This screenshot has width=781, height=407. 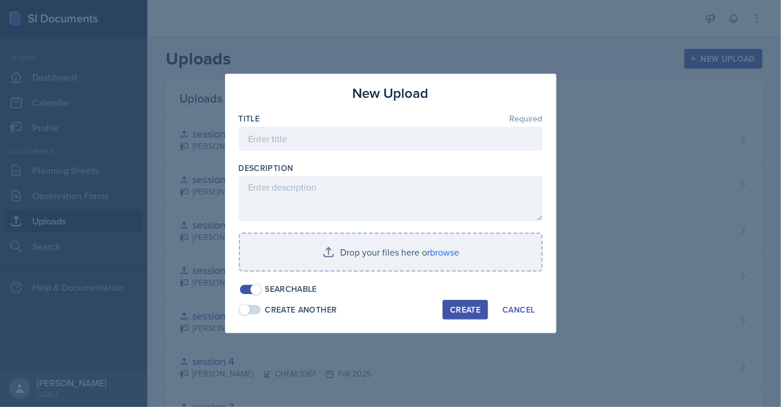 What do you see at coordinates (266, 168) in the screenshot?
I see `label: Description` at bounding box center [266, 168].